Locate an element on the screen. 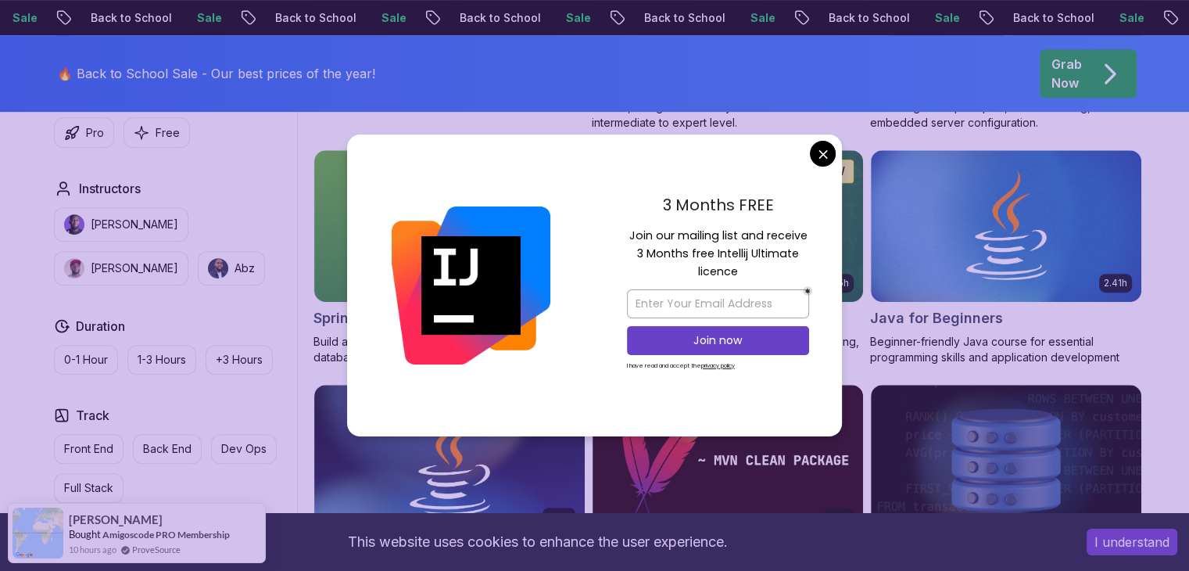 Image resolution: width=1189 pixels, height=571 pixels. button: Accept cookies is located at coordinates (1132, 542).